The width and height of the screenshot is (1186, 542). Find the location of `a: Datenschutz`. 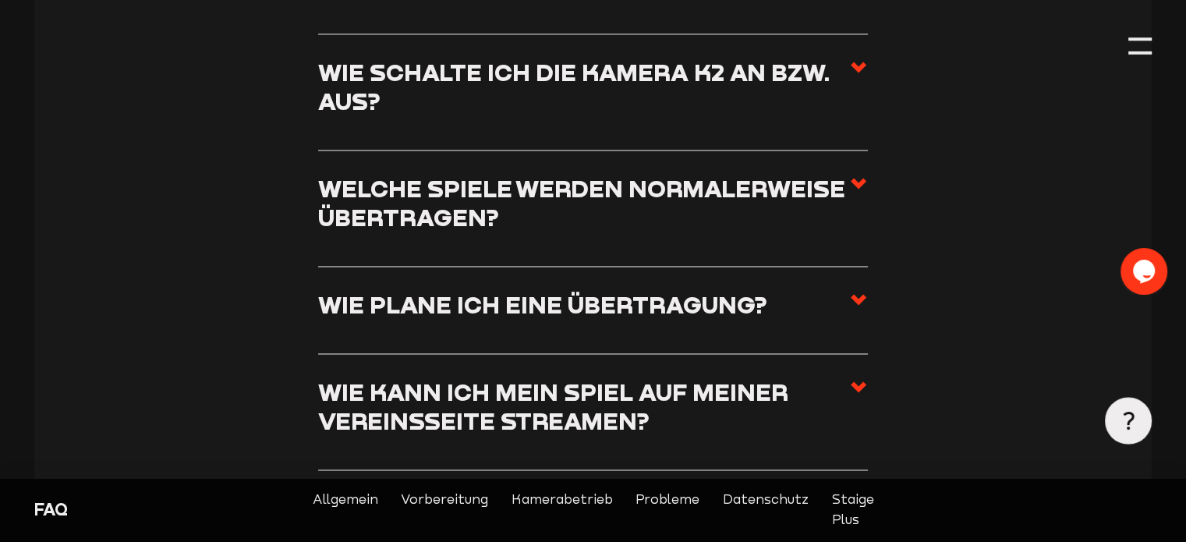

a: Datenschutz is located at coordinates (766, 510).